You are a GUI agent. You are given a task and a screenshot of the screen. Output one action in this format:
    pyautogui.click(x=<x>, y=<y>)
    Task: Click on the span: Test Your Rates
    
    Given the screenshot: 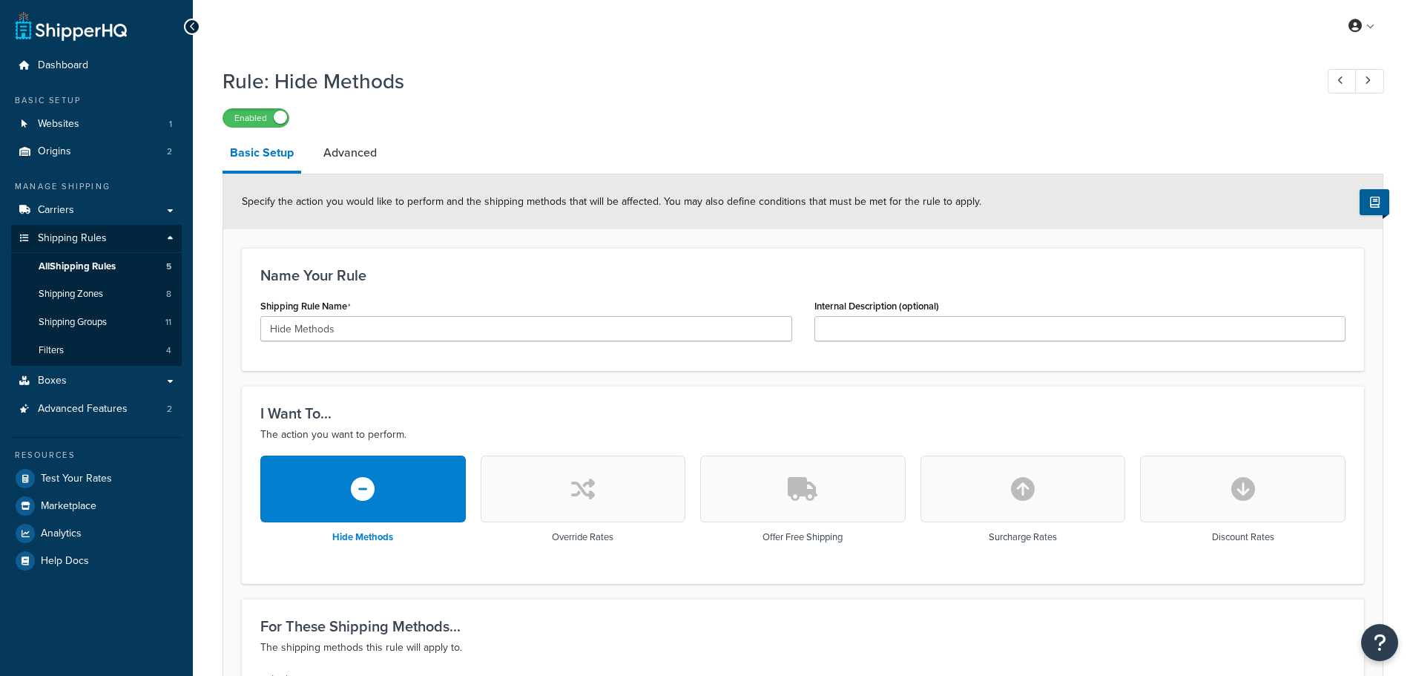 What is the action you would take?
    pyautogui.click(x=76, y=478)
    